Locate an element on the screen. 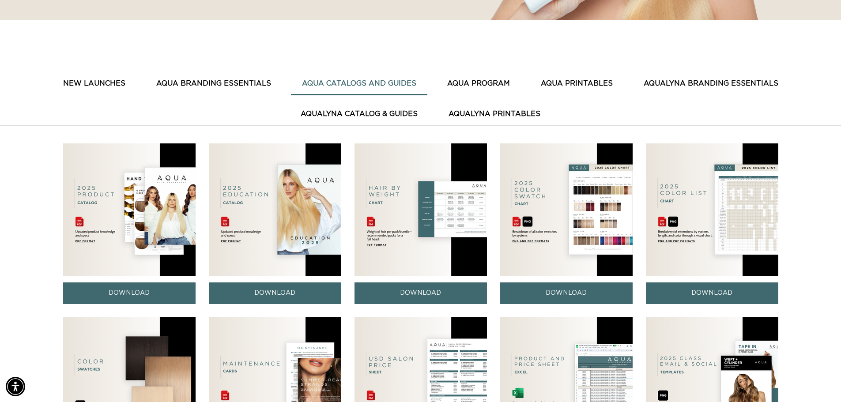 The height and width of the screenshot is (402, 841). button: AQUA CATALOGS AND GUIDES is located at coordinates (359, 83).